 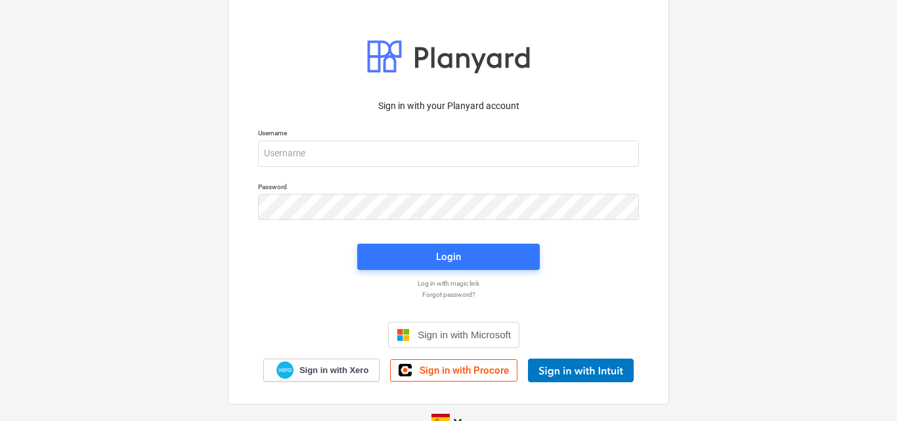 I want to click on a: Forgot password?, so click(x=449, y=294).